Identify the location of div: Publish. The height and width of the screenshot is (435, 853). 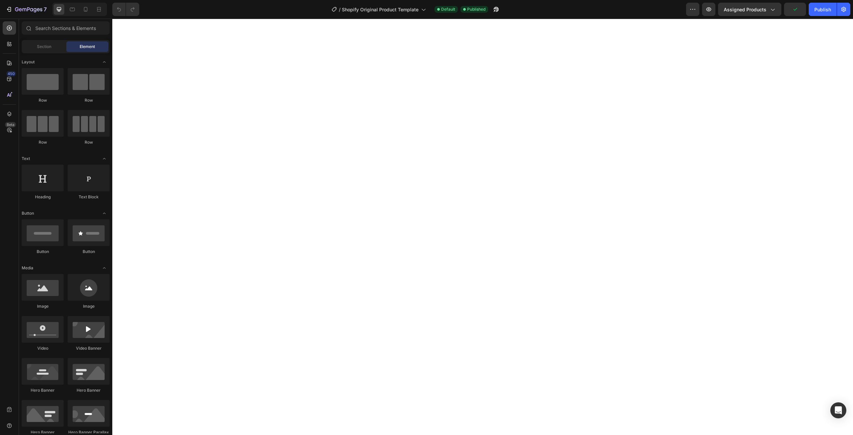
(823, 9).